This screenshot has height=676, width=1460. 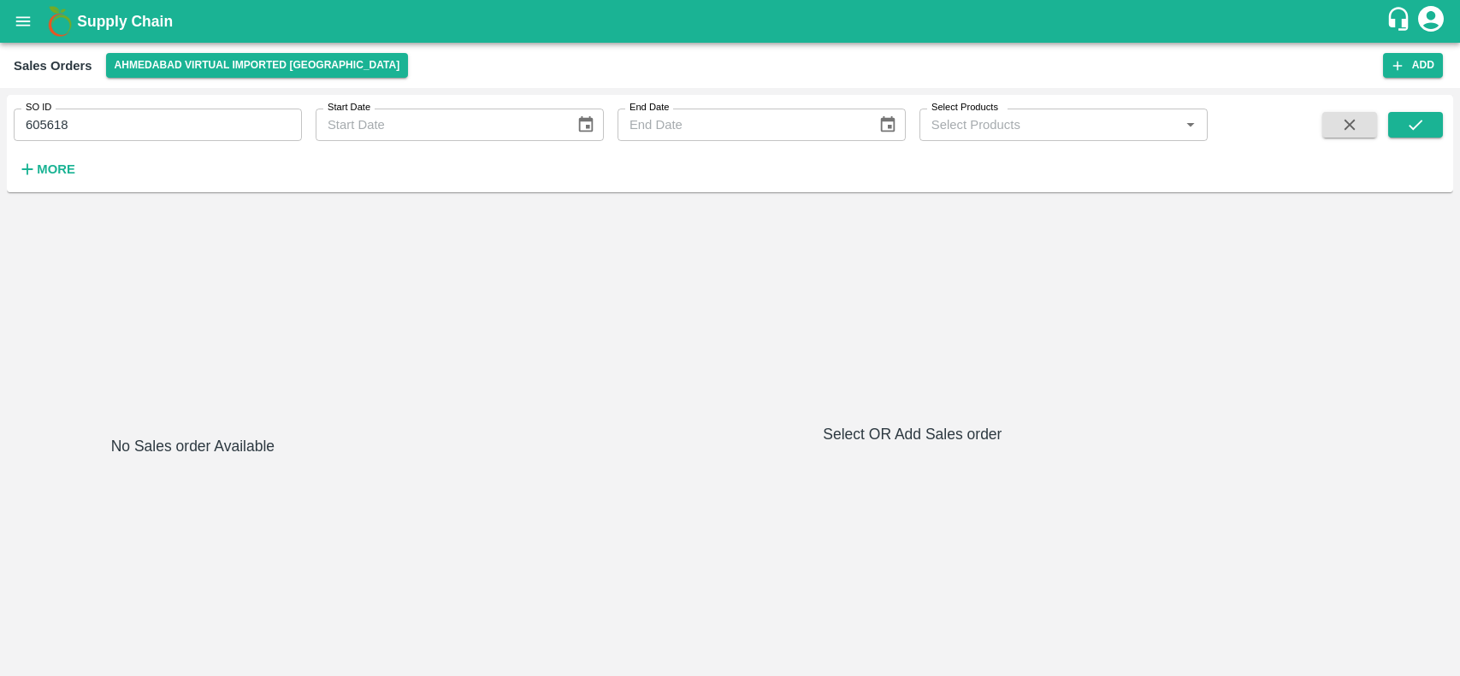 What do you see at coordinates (23, 21) in the screenshot?
I see `button: open drawer` at bounding box center [23, 21].